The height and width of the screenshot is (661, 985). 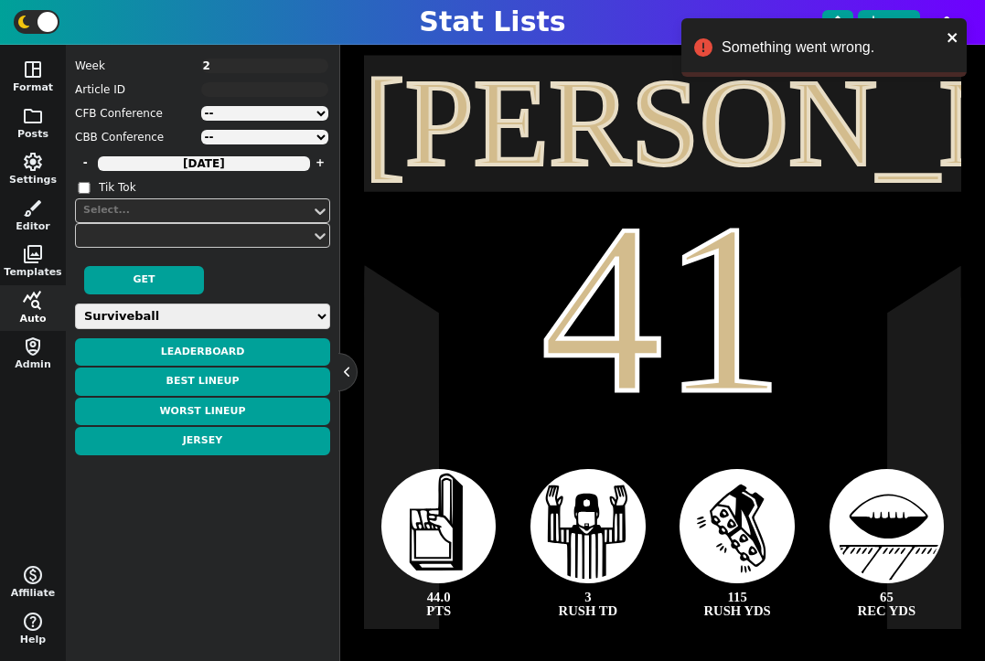 What do you see at coordinates (202, 352) in the screenshot?
I see `button: Leaderboard` at bounding box center [202, 352].